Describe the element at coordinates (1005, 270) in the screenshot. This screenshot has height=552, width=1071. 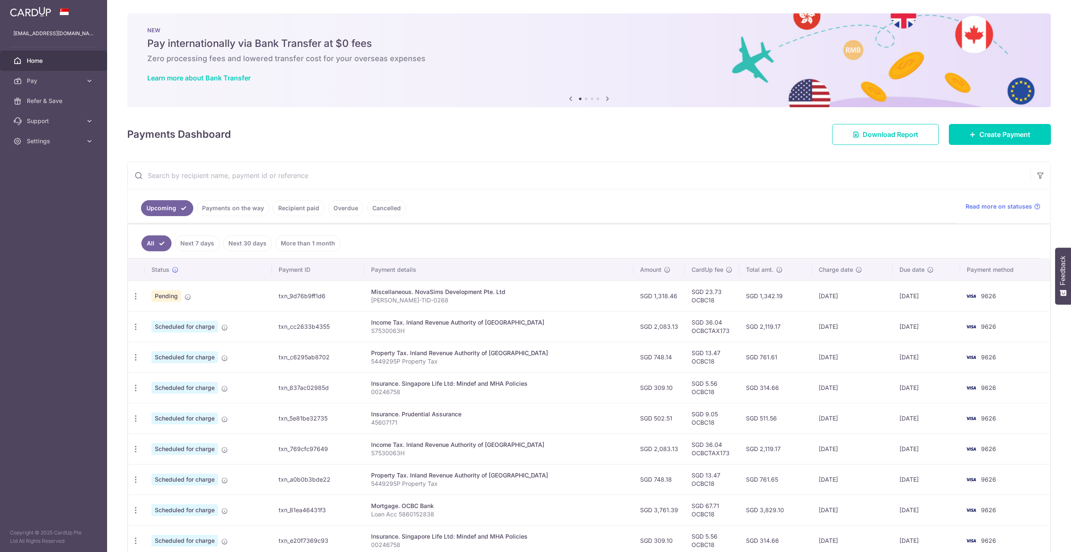
I see `th: Payment method` at that location.